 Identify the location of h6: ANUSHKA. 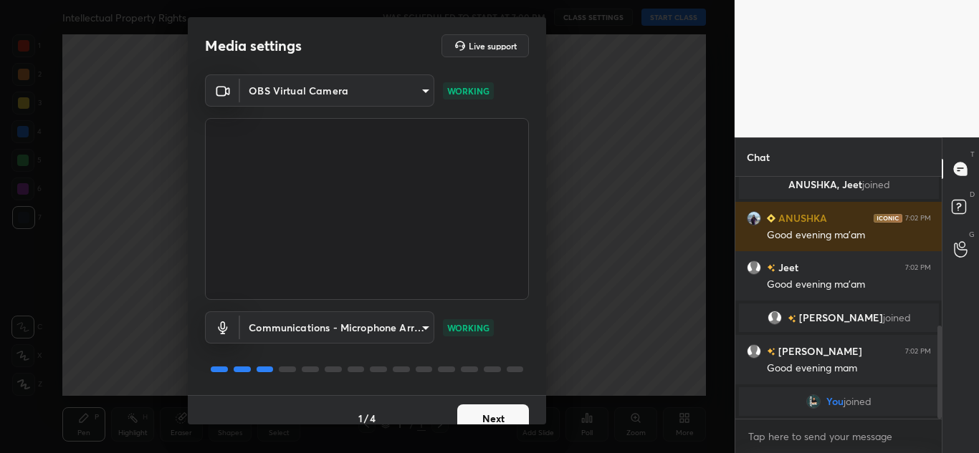
(801, 218).